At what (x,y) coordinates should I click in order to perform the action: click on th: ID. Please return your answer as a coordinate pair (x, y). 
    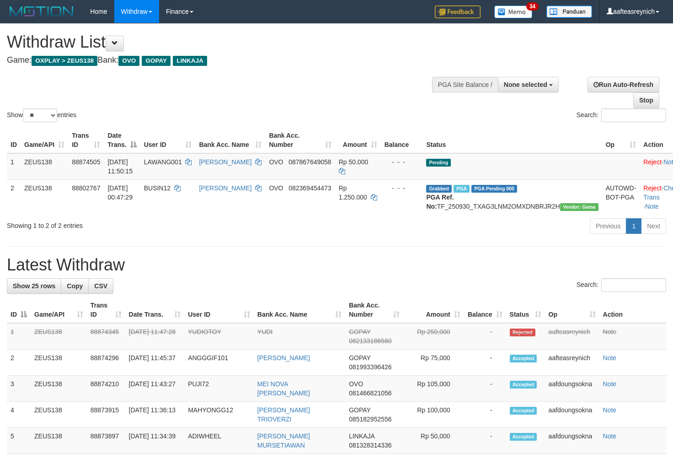
    Looking at the image, I should click on (14, 140).